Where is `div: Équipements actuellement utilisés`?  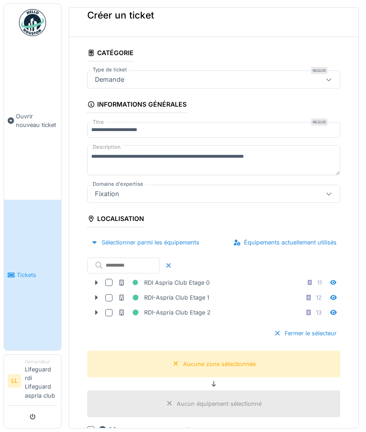 div: Équipements actuellement utilisés is located at coordinates (285, 242).